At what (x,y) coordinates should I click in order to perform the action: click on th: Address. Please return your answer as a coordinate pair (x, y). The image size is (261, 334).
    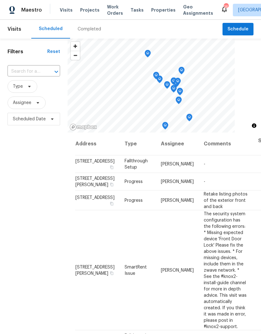
    Looking at the image, I should click on (97, 144).